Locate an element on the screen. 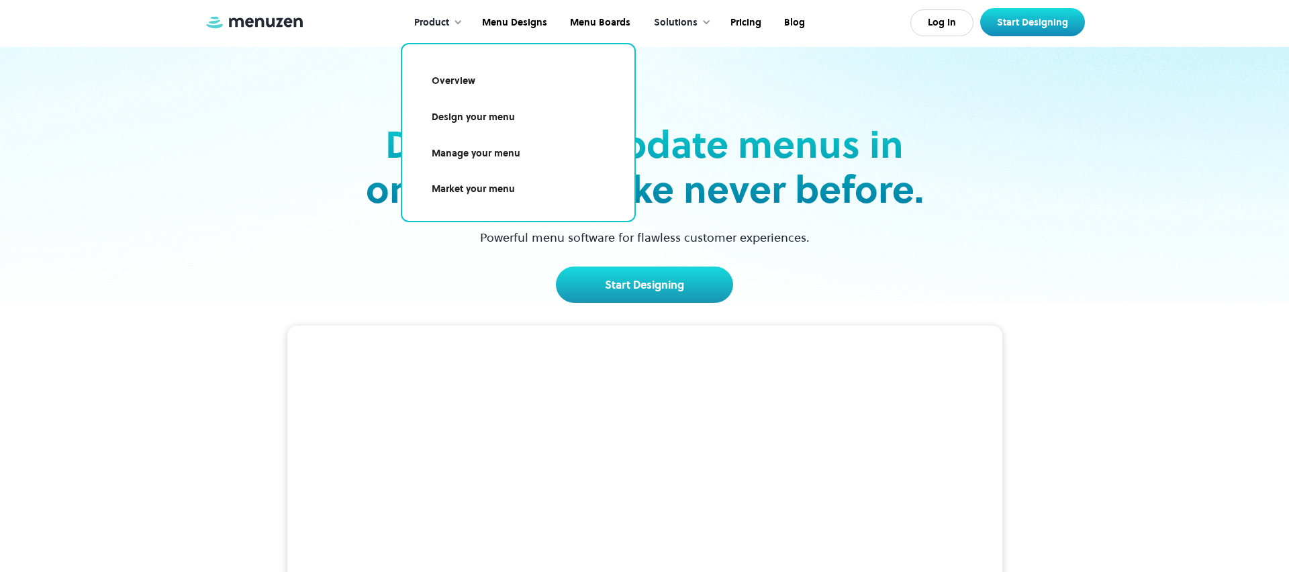  a: Overview is located at coordinates (518, 81).